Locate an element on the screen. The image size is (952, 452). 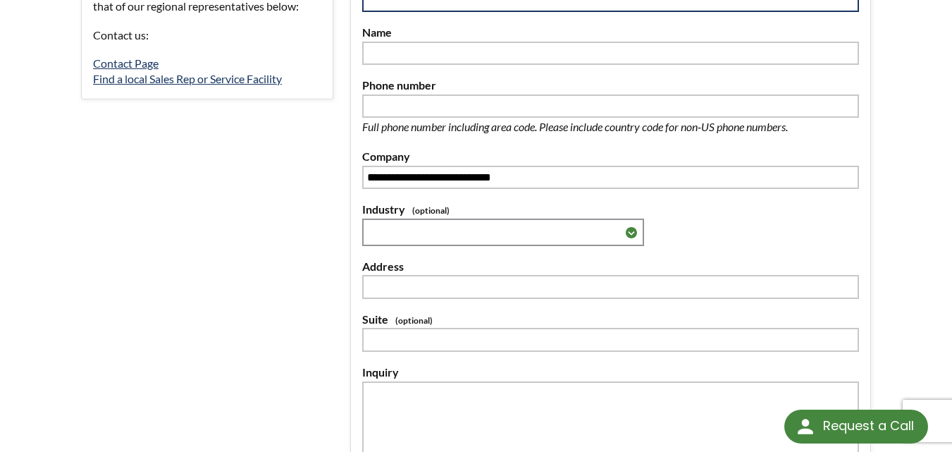
p: Contact us: is located at coordinates (207, 35).